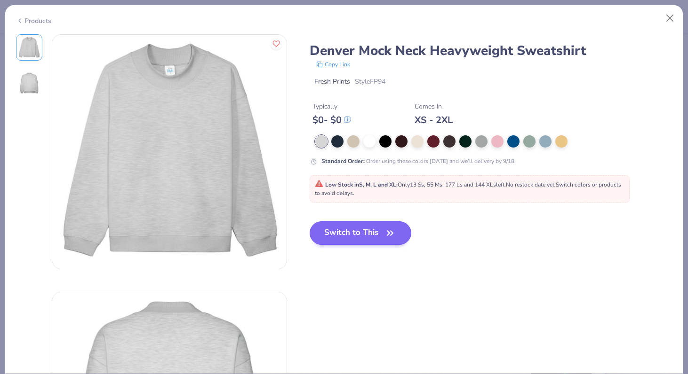 Image resolution: width=688 pixels, height=374 pixels. I want to click on div: $ 0 - $ 0, so click(332, 120).